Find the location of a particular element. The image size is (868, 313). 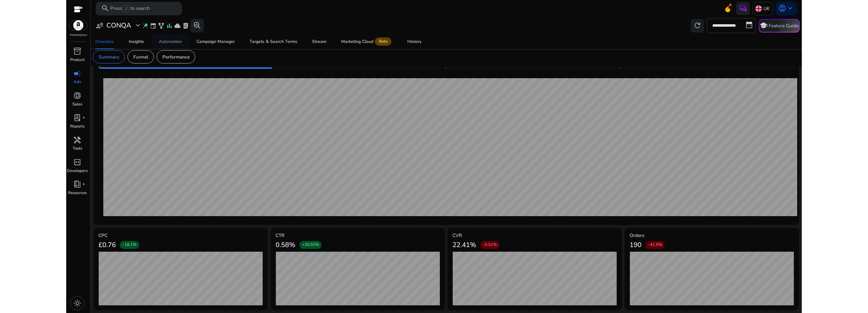

p: Resources is located at coordinates (77, 193).